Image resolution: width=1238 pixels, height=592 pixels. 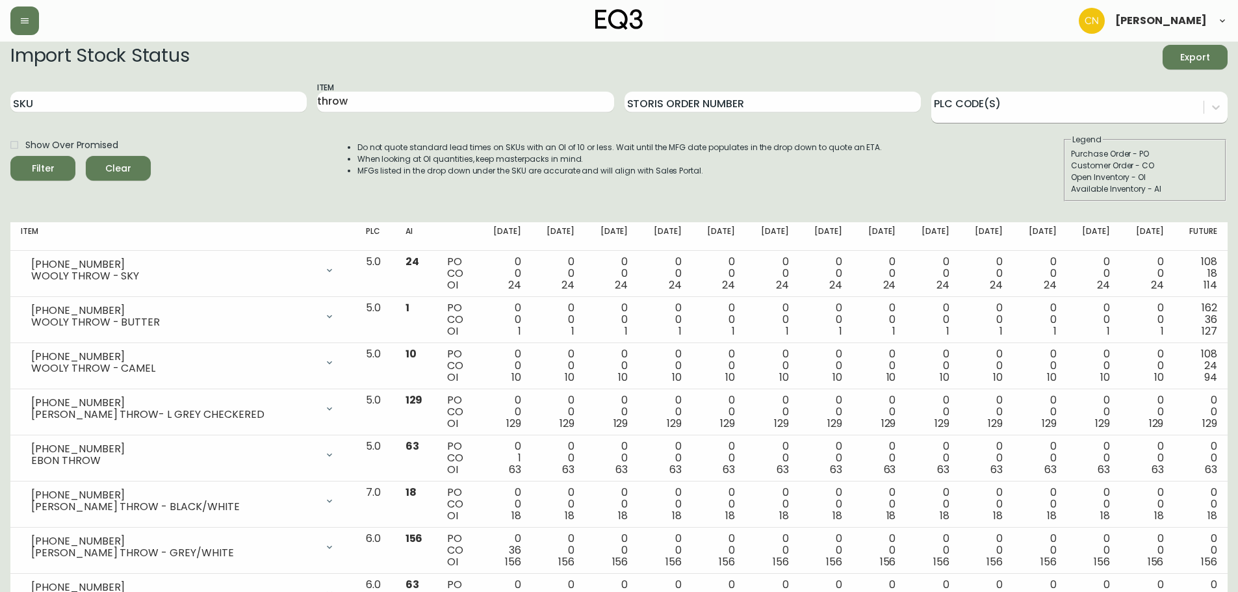 I want to click on span: 94, so click(x=1210, y=377).